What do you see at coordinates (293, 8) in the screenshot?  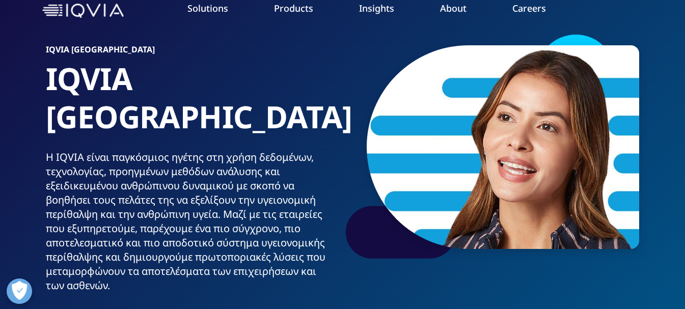 I see `a: Products` at bounding box center [293, 8].